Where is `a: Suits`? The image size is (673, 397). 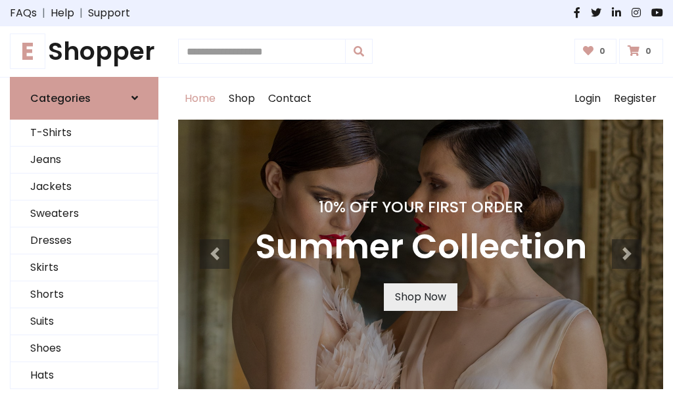 a: Suits is located at coordinates (84, 321).